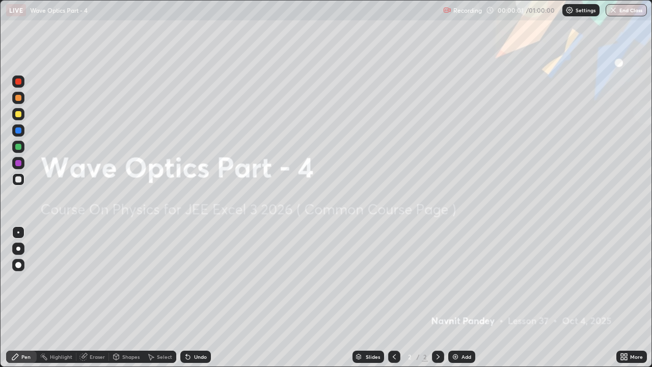 This screenshot has height=367, width=652. What do you see at coordinates (613, 10) in the screenshot?
I see `img: end-class-cross` at bounding box center [613, 10].